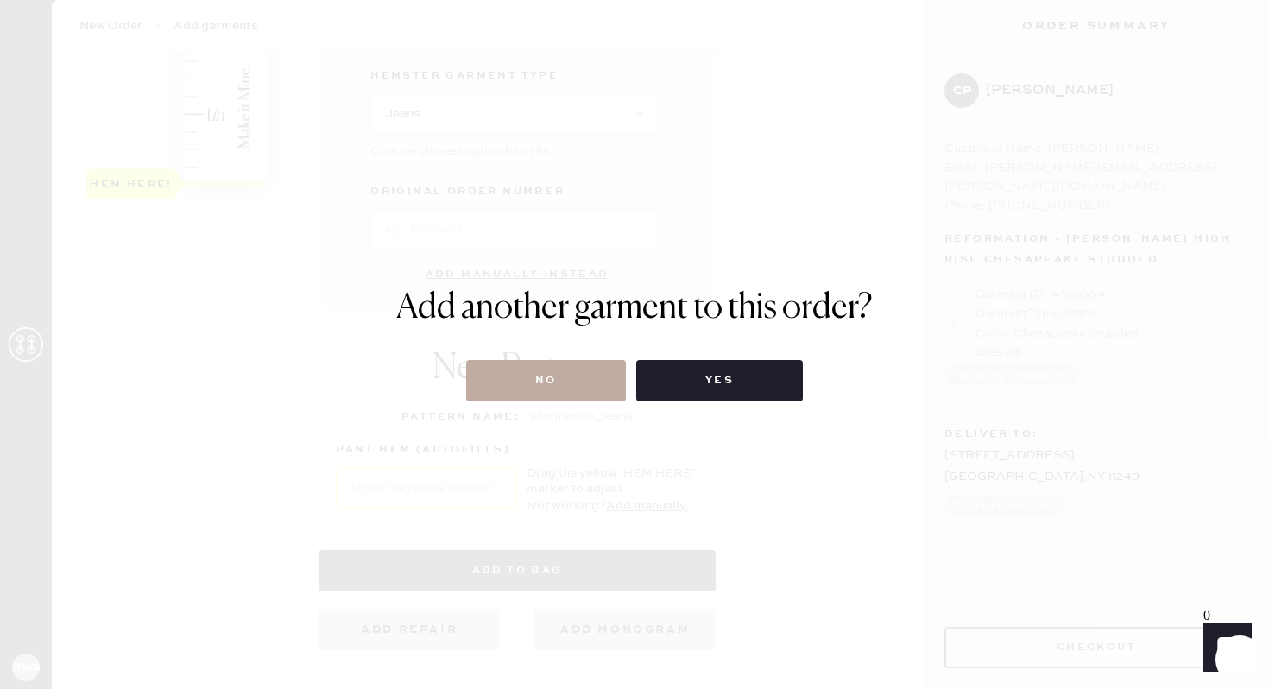  I want to click on button: Yes, so click(719, 381).